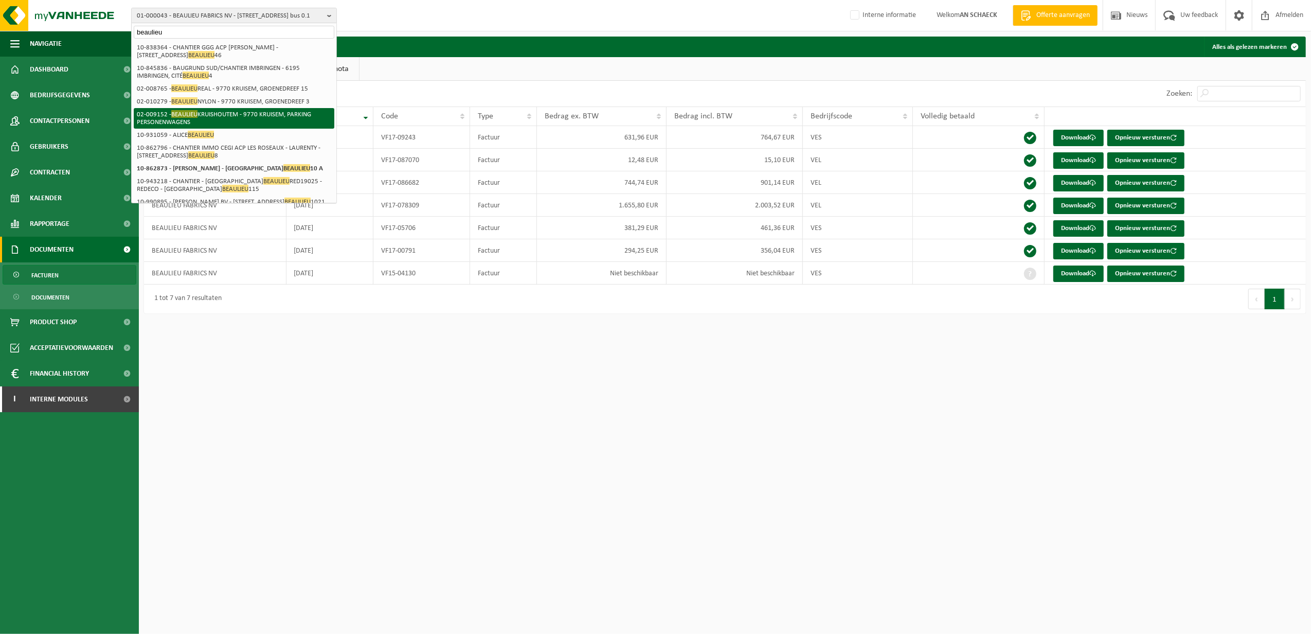 Image resolution: width=1311 pixels, height=634 pixels. What do you see at coordinates (1292, 299) in the screenshot?
I see `button: Next` at bounding box center [1292, 299].